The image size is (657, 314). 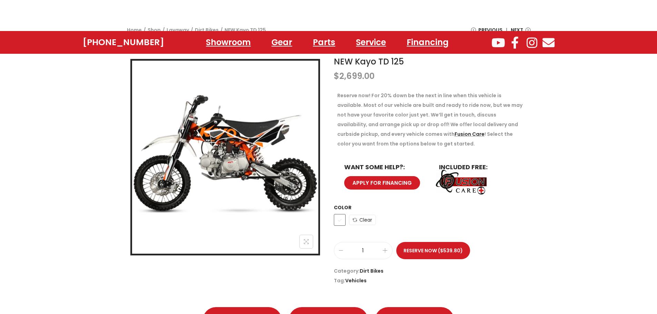 What do you see at coordinates (134, 30) in the screenshot?
I see `a: Home` at bounding box center [134, 30].